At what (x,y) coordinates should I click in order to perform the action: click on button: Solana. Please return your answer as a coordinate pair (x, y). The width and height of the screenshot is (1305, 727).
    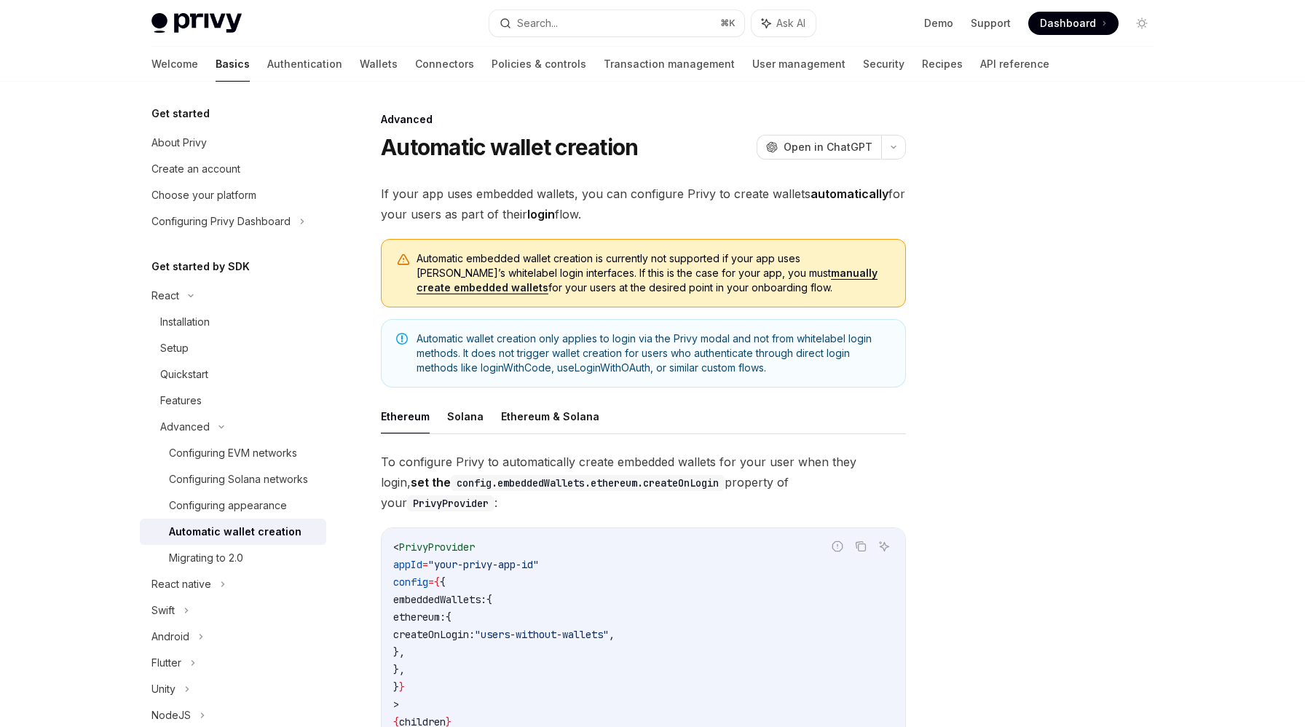
    Looking at the image, I should click on (465, 416).